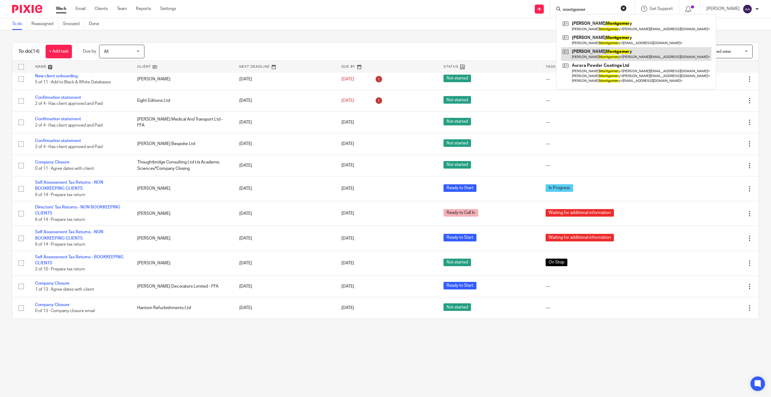 The image size is (771, 397). Describe the element at coordinates (61, 9) in the screenshot. I see `a: Work` at that location.